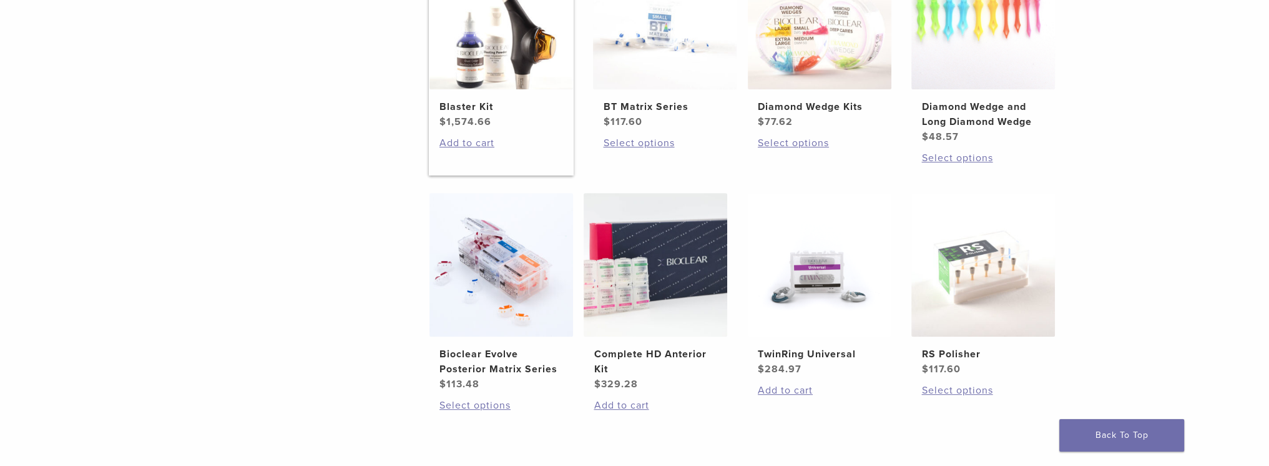  What do you see at coordinates (820, 285) in the screenshot?
I see `a: TwinRing UniversalTwinRing Universal $284.97` at bounding box center [820, 285].